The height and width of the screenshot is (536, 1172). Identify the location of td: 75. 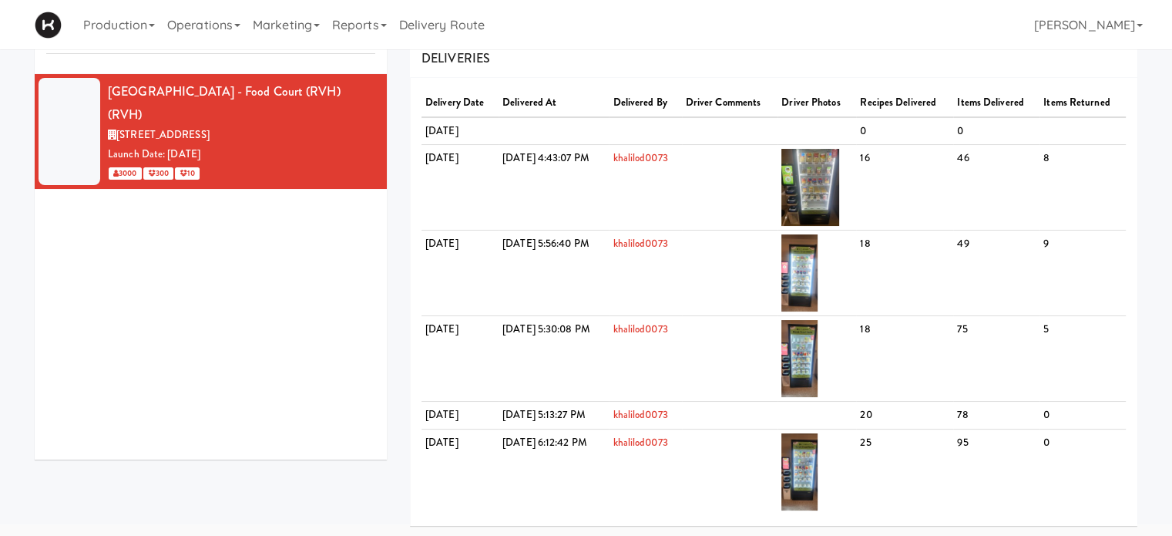
(997, 358).